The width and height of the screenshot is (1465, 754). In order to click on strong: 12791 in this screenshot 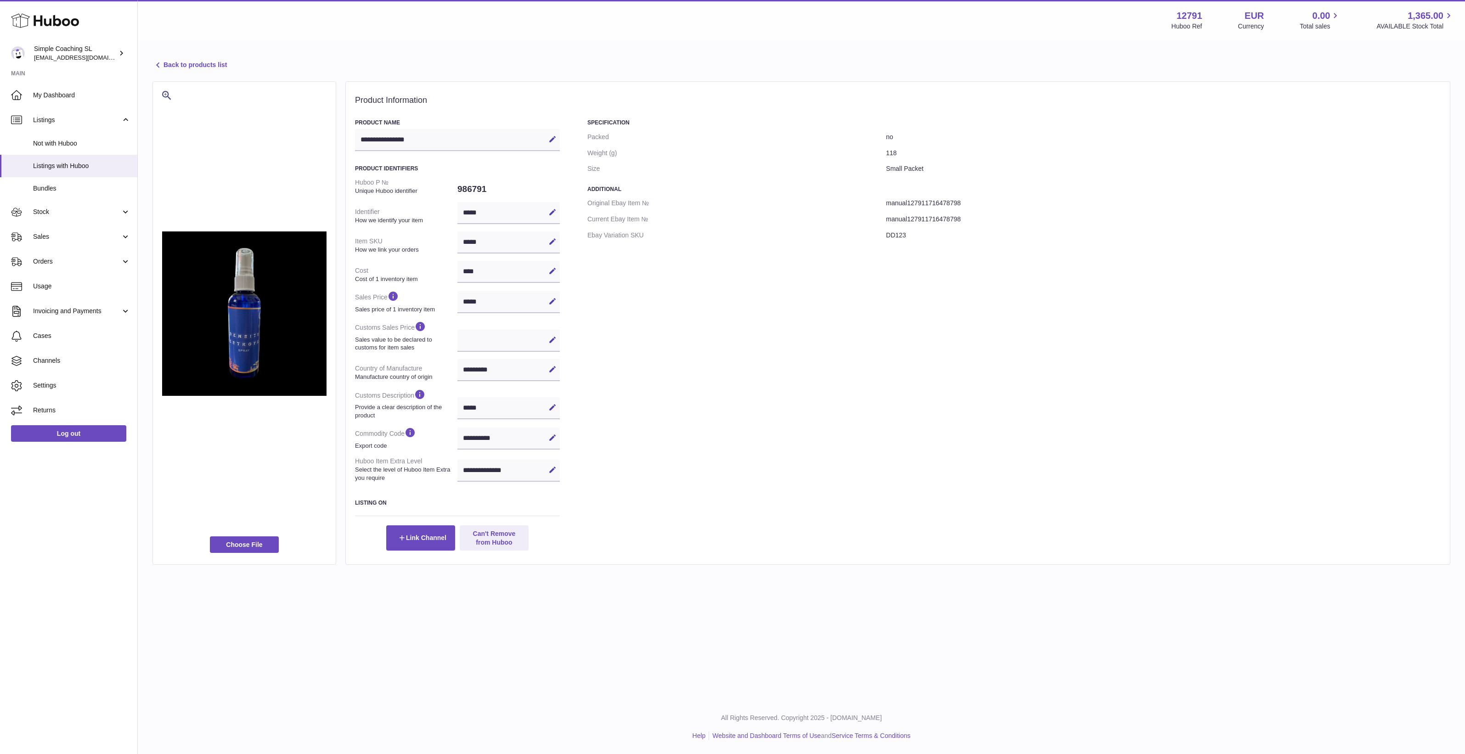, I will do `click(1189, 16)`.